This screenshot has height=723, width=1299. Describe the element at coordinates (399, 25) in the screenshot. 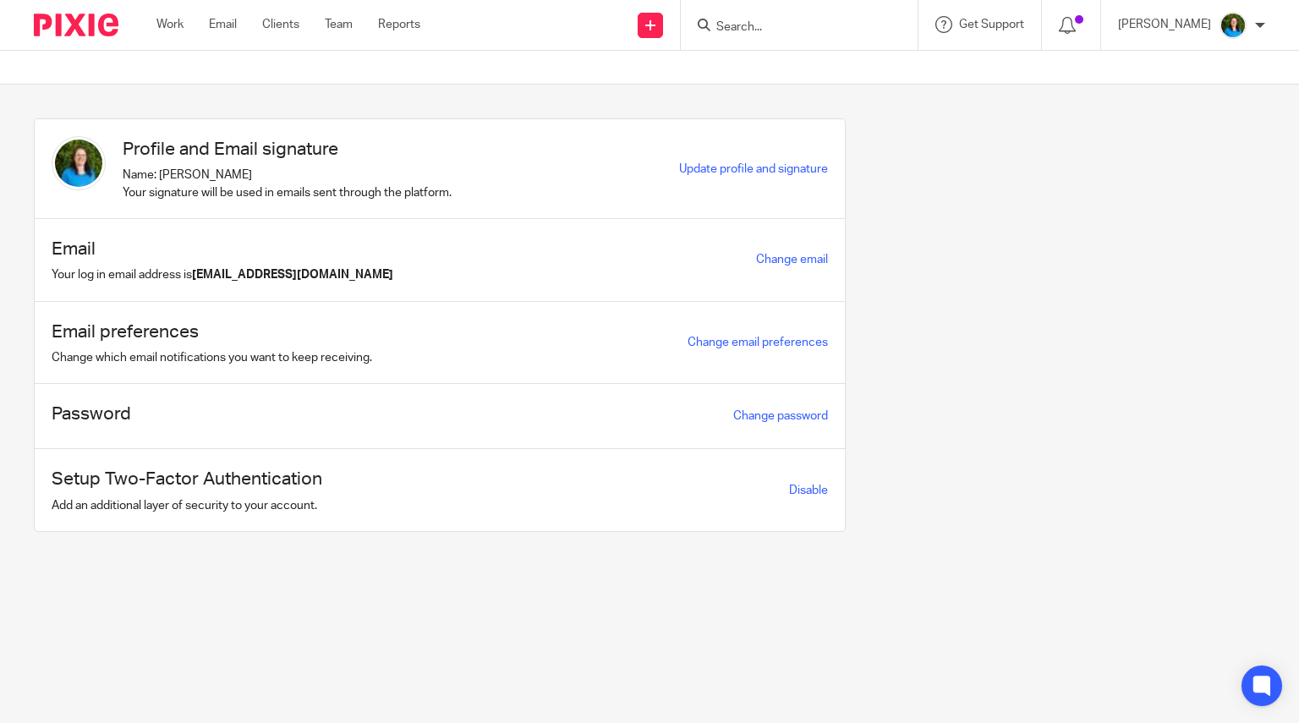

I see `a: Reports` at that location.